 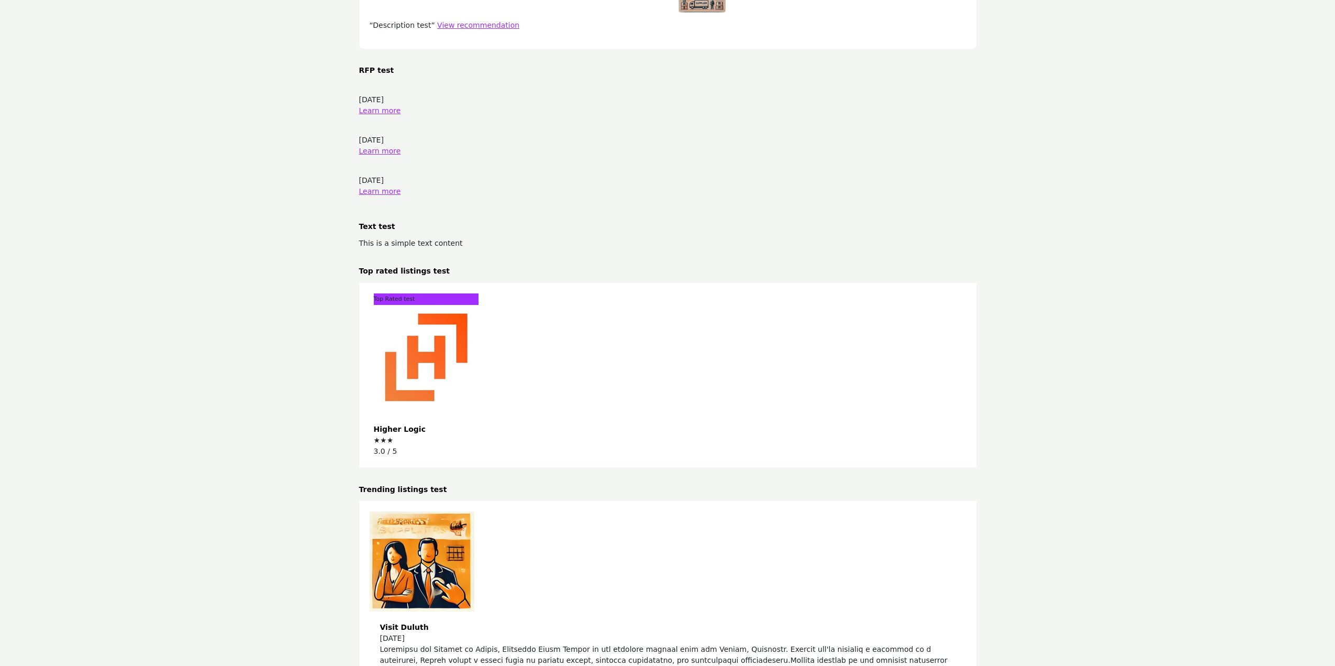 What do you see at coordinates (422, 561) in the screenshot?
I see `img: Visit Duluth` at bounding box center [422, 561].